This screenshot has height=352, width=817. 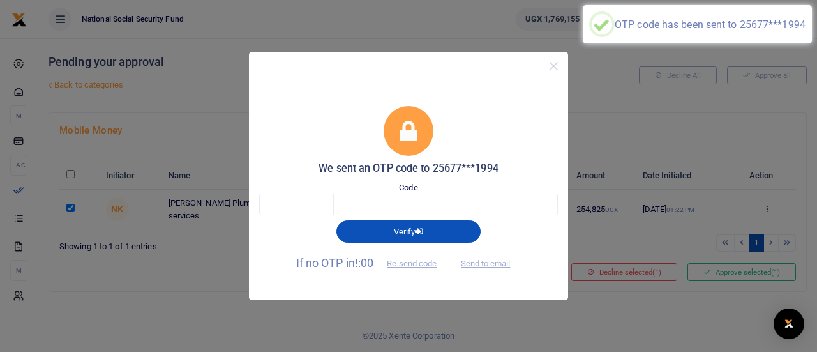 I want to click on div: Open Intercom Messenger, so click(x=789, y=324).